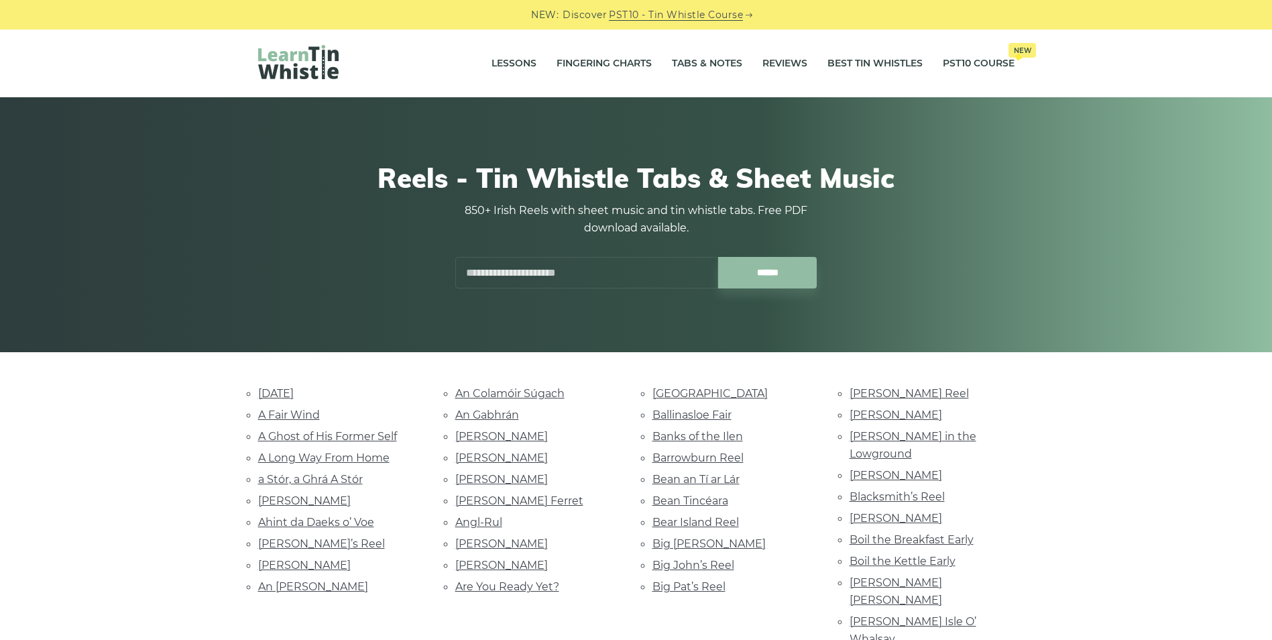  Describe the element at coordinates (697, 436) in the screenshot. I see `a: Banks of the Ilen` at that location.